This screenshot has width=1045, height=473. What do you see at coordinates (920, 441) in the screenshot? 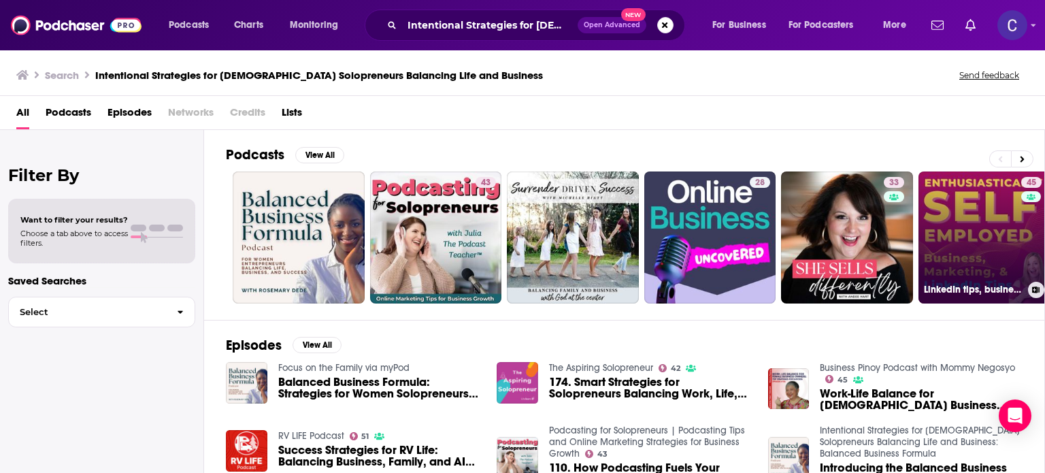
I see `a: Intentional Strategies for Female Solopreneurs Balancing Life and Business: Balanced Business For...` at bounding box center [920, 441].